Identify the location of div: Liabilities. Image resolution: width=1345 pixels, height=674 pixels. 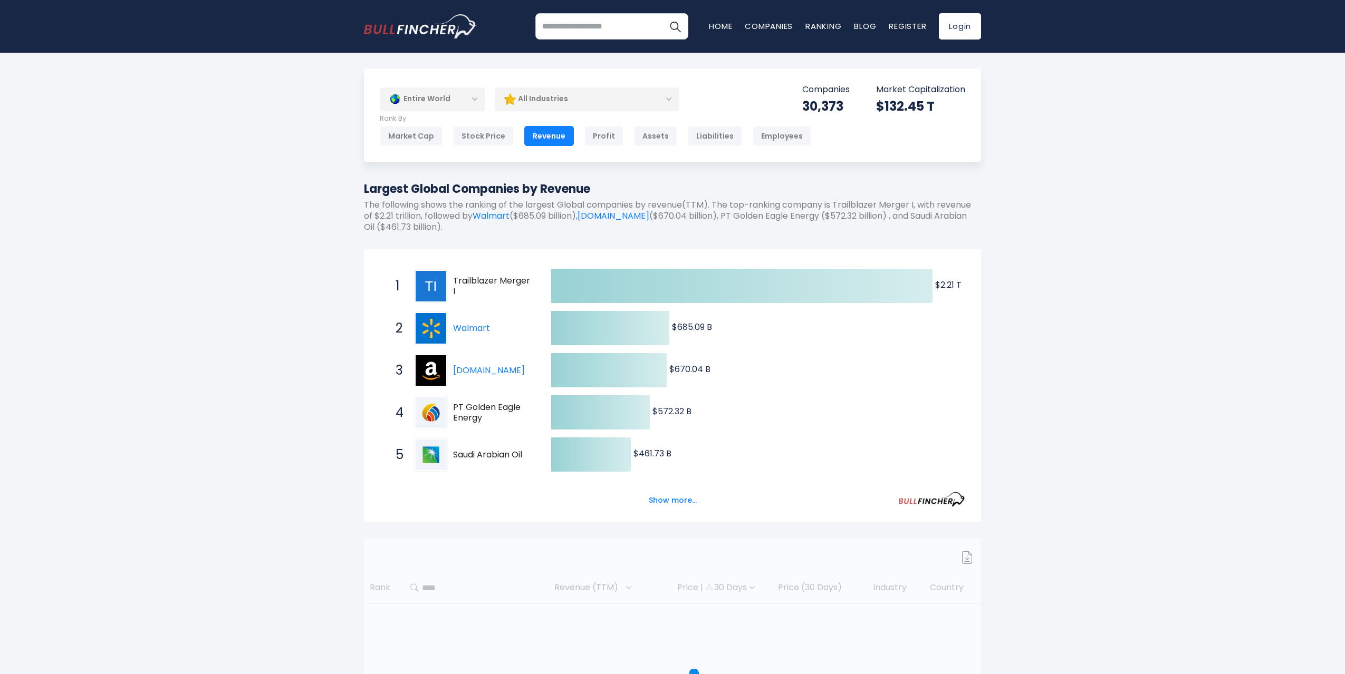
(714, 136).